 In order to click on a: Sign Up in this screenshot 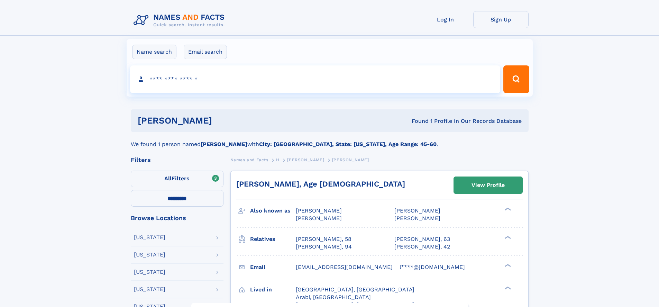, I will do `click(501, 19)`.